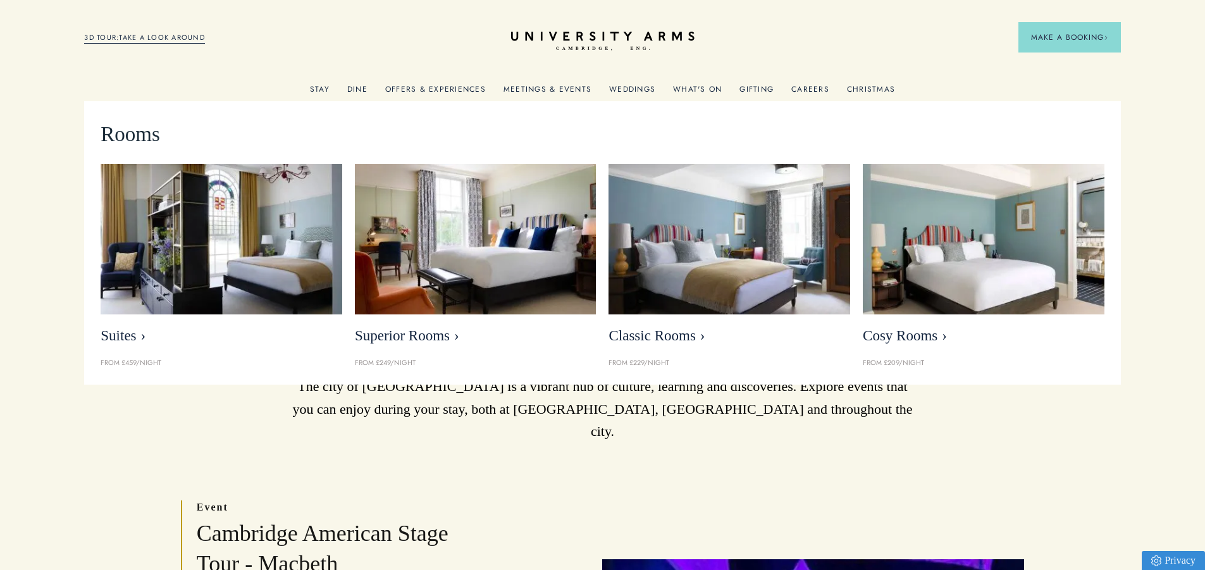  What do you see at coordinates (1070, 37) in the screenshot?
I see `button: Make a BookingArrow icon` at bounding box center [1070, 37].